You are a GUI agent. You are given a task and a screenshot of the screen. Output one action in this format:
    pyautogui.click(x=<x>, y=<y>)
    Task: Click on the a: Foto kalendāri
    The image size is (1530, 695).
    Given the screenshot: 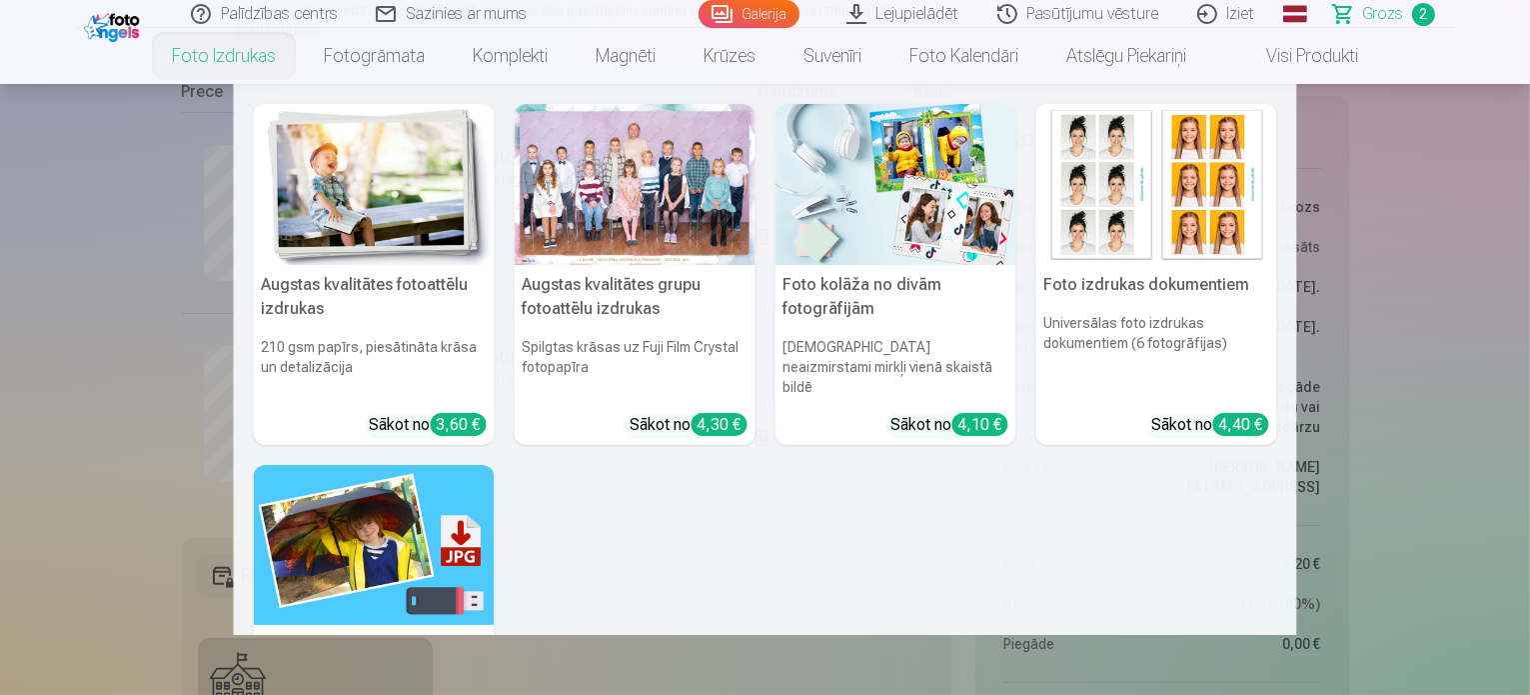 What is the action you would take?
    pyautogui.click(x=963, y=56)
    